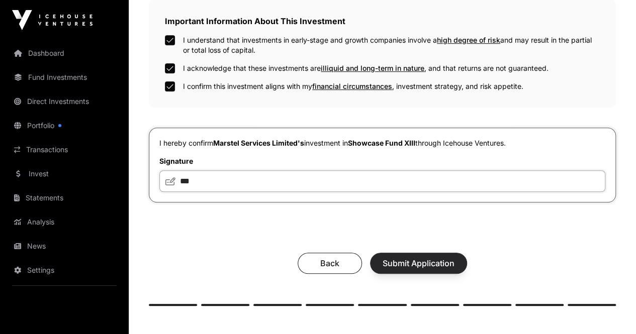  What do you see at coordinates (64, 150) in the screenshot?
I see `a: Transactions` at bounding box center [64, 150].